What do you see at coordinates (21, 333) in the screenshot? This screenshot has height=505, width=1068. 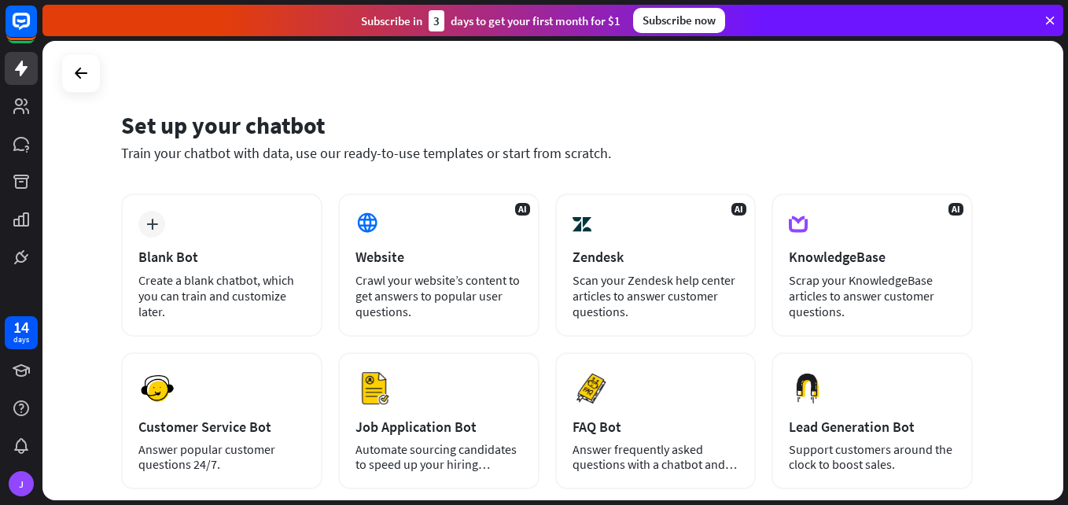 I see `a: 14 days` at bounding box center [21, 333].